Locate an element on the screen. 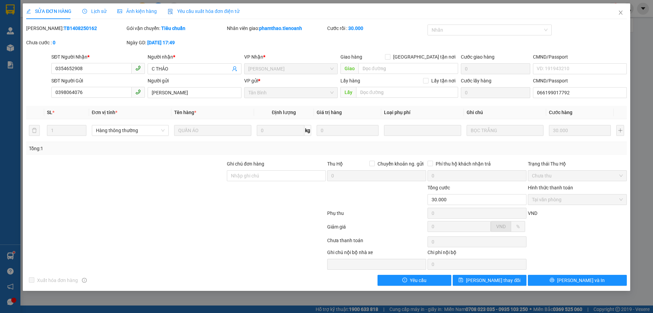  th: Ghi chú is located at coordinates (505, 112).